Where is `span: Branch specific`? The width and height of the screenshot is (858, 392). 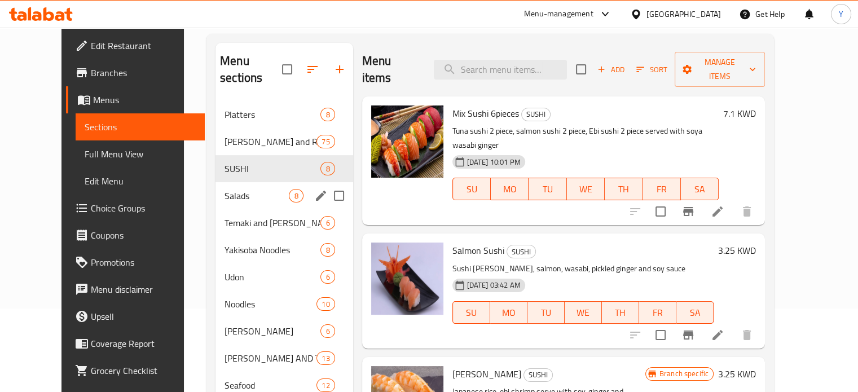
span: Branch specific is located at coordinates (684, 374).